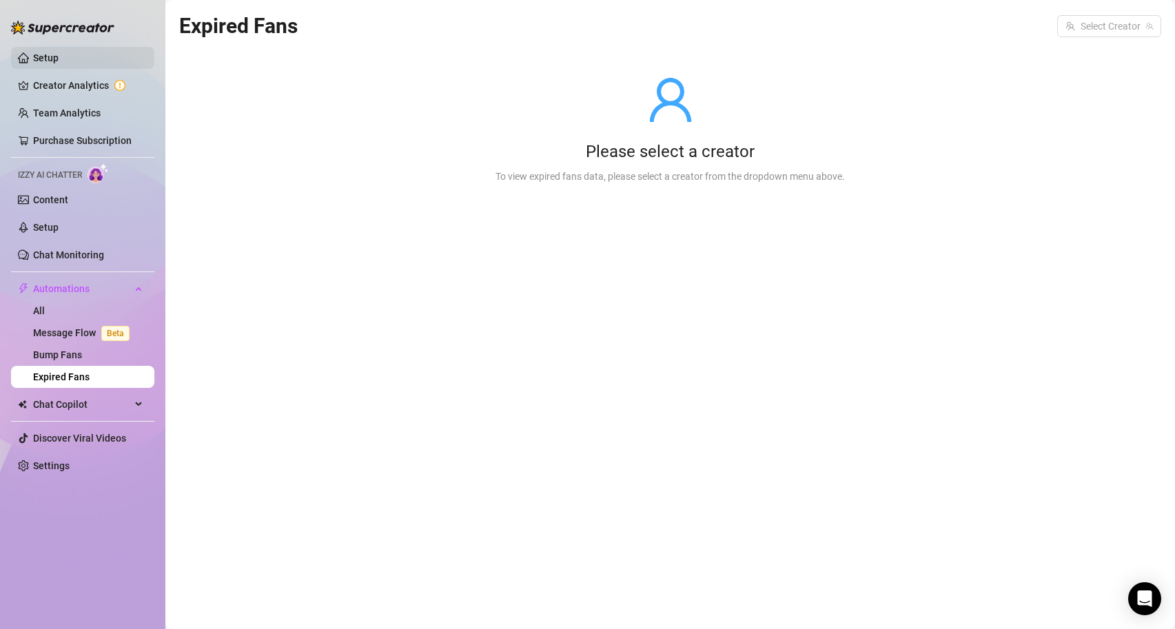 Image resolution: width=1175 pixels, height=629 pixels. Describe the element at coordinates (79, 438) in the screenshot. I see `a: Discover Viral Videos` at that location.